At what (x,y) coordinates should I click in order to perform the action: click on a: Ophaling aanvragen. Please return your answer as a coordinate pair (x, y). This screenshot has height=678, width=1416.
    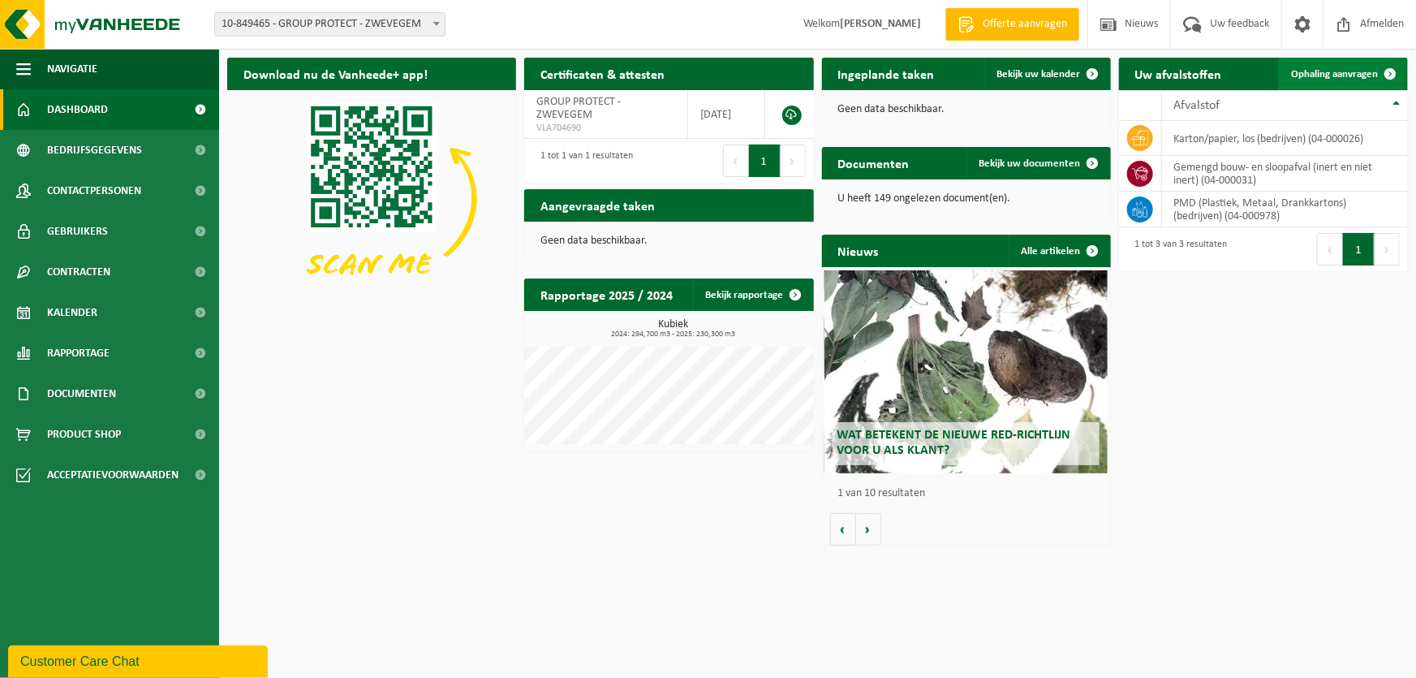
    Looking at the image, I should click on (1342, 74).